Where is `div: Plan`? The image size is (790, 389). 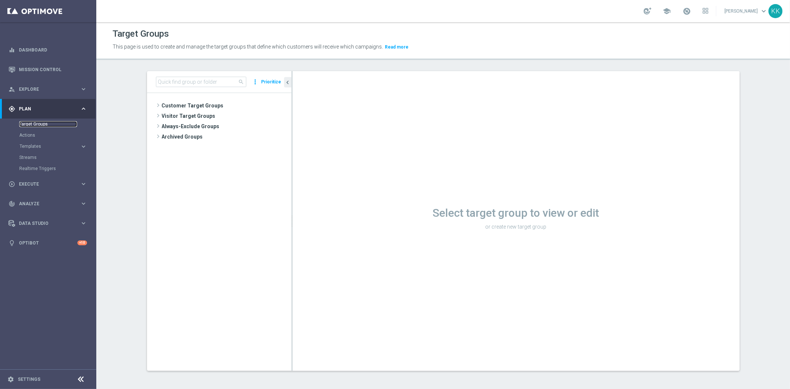 div: Plan is located at coordinates (44, 109).